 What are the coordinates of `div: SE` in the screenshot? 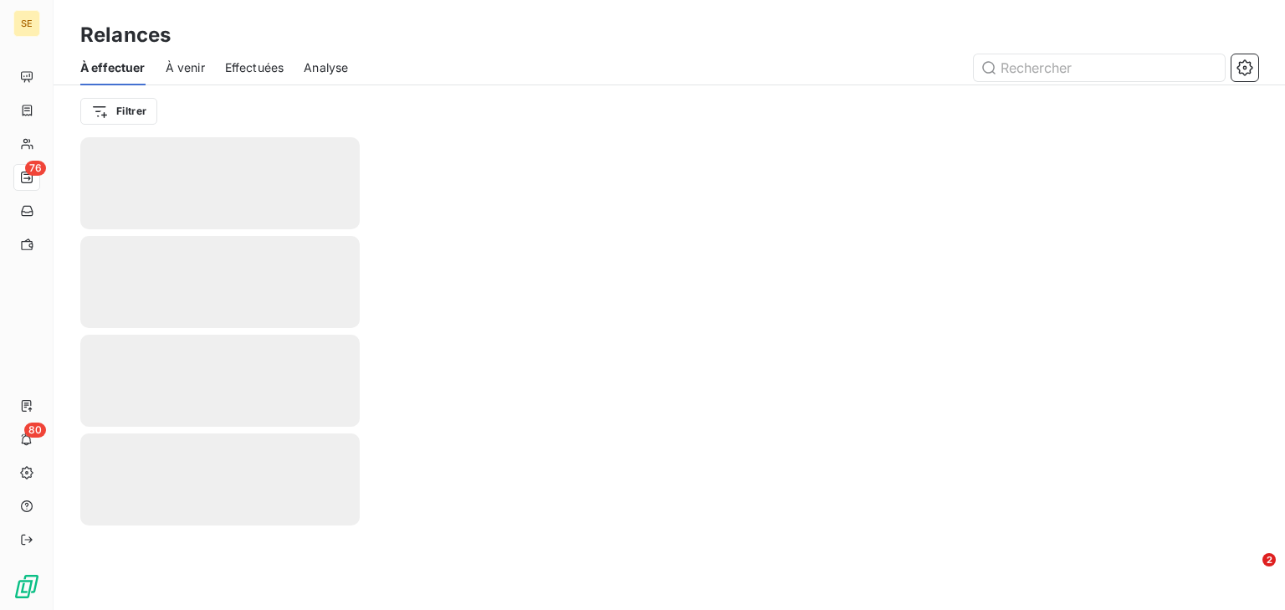 It's located at (27, 23).